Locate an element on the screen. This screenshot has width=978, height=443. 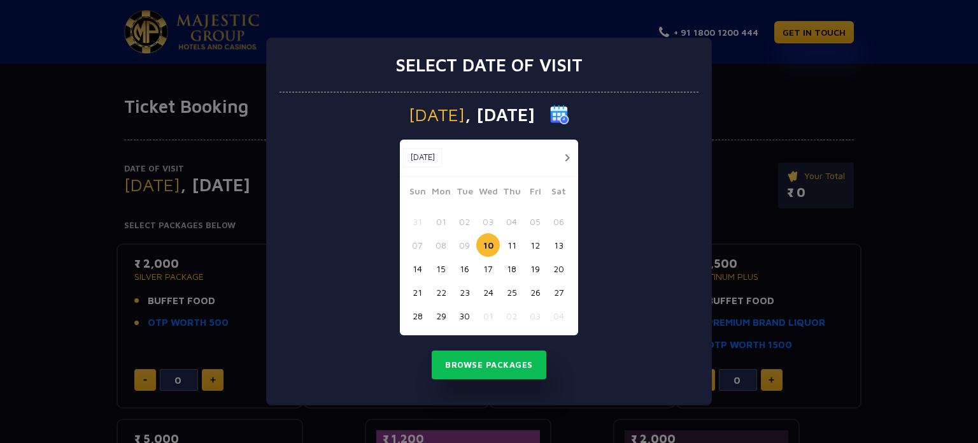
button: 13 is located at coordinates (559, 245).